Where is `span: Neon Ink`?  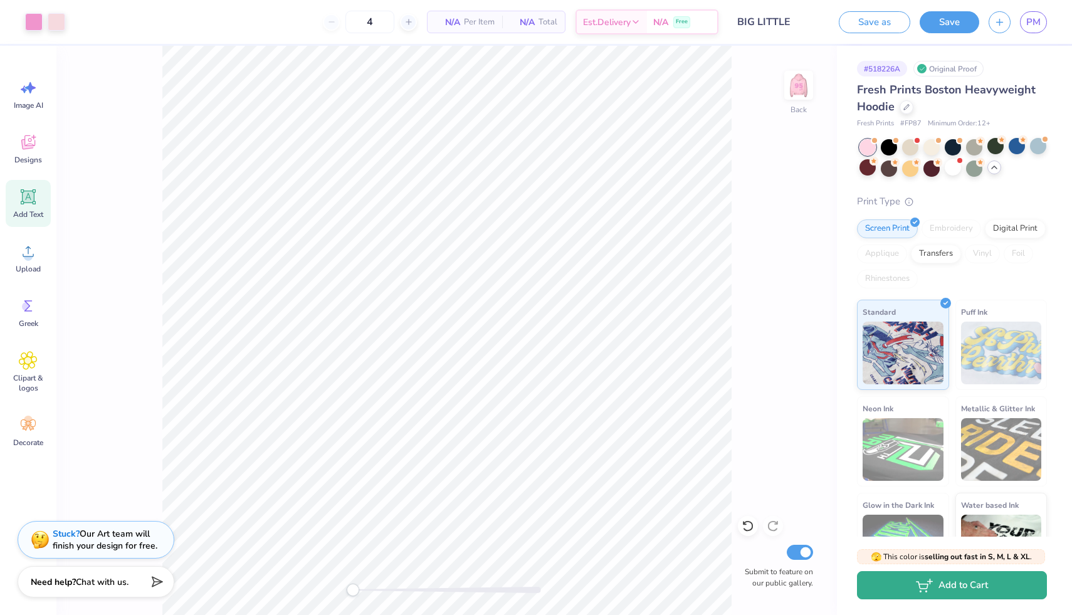
span: Neon Ink is located at coordinates (878, 408).